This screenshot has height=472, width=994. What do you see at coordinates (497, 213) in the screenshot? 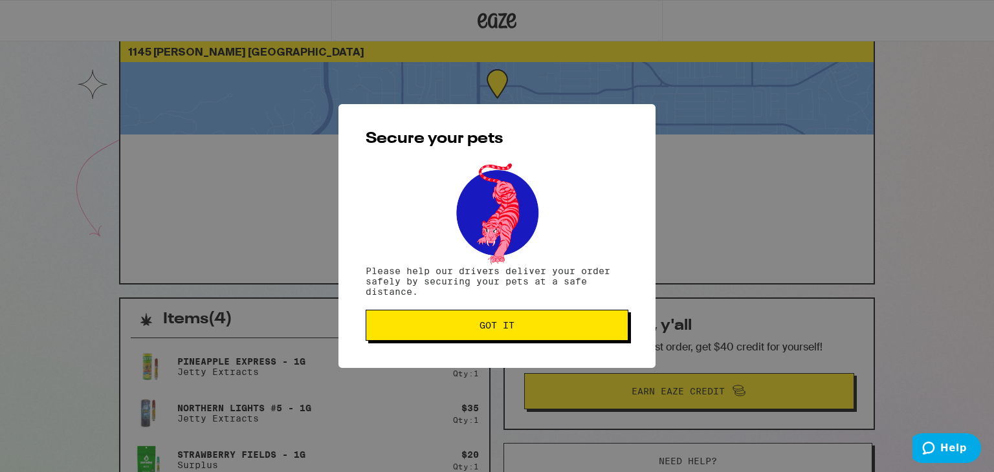
I see `img: pets` at bounding box center [497, 213].